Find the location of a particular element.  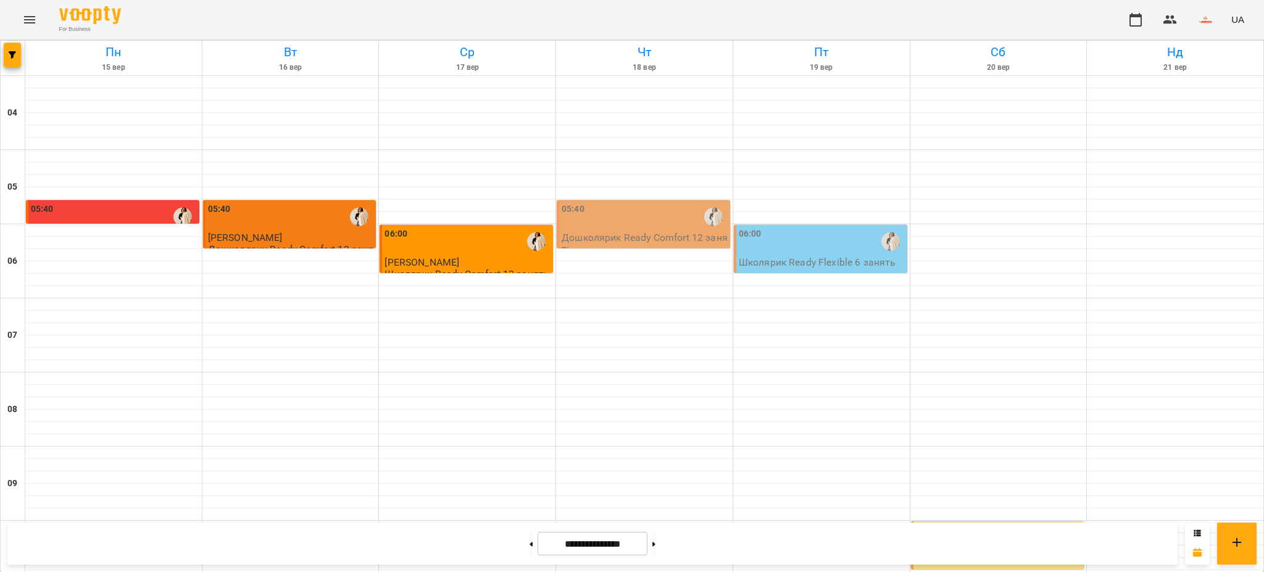

h6: Пн is located at coordinates (114, 52).